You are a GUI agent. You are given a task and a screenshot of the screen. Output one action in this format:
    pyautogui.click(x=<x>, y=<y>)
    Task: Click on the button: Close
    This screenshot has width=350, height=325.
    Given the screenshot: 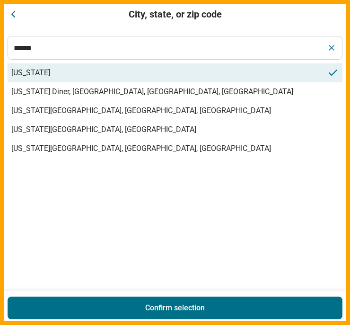 What is the action you would take?
    pyautogui.click(x=13, y=14)
    